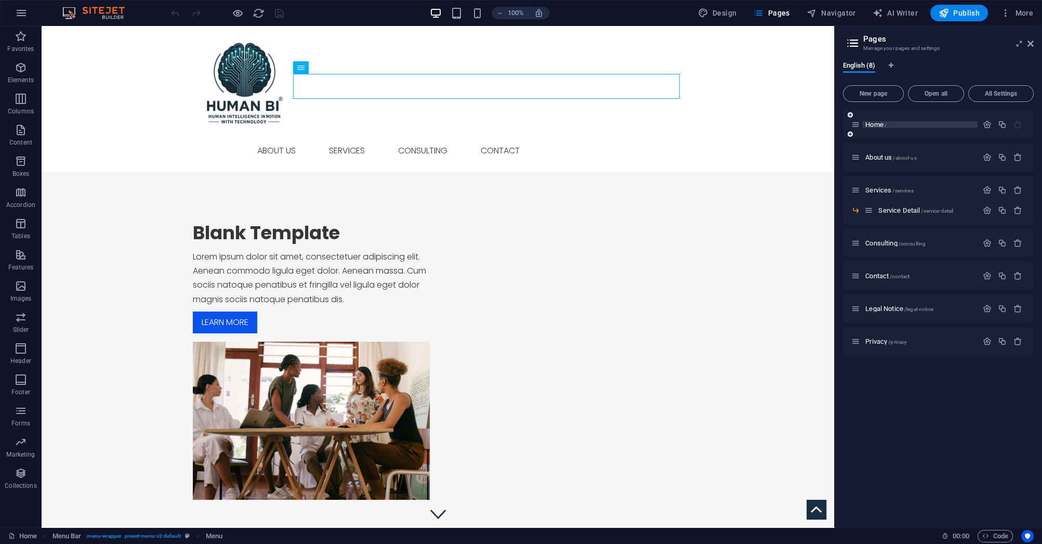 The height and width of the screenshot is (544, 1042). Describe the element at coordinates (21, 392) in the screenshot. I see `p: Footer` at that location.